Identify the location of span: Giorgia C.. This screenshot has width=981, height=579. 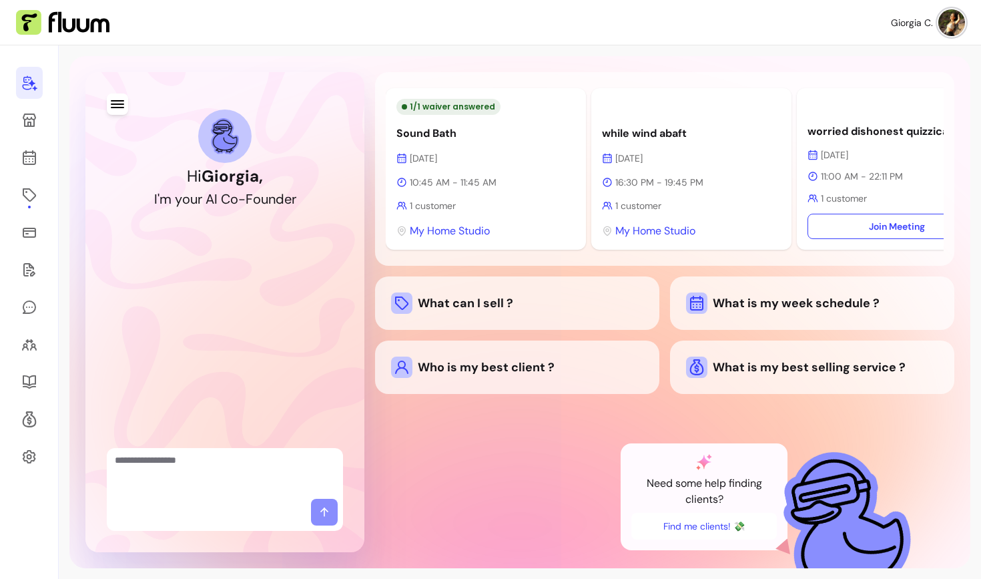
(912, 23).